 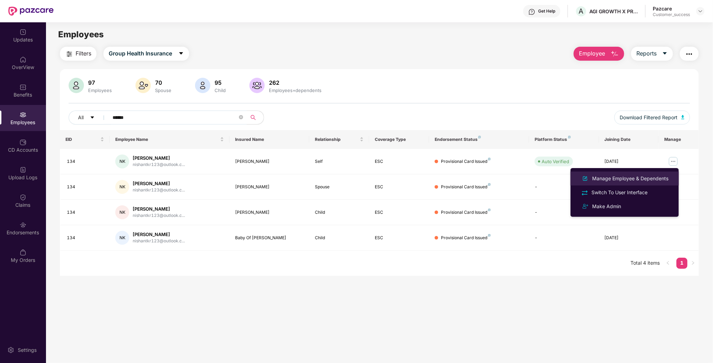 I want to click on li: Previous Page, so click(x=668, y=263).